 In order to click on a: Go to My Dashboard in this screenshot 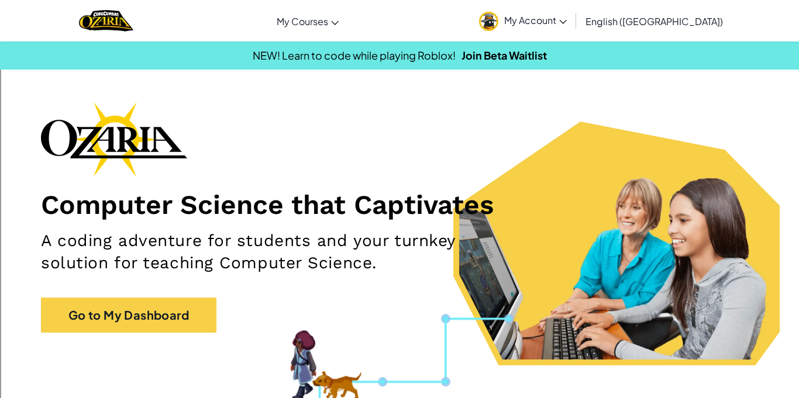, I will do `click(129, 315)`.